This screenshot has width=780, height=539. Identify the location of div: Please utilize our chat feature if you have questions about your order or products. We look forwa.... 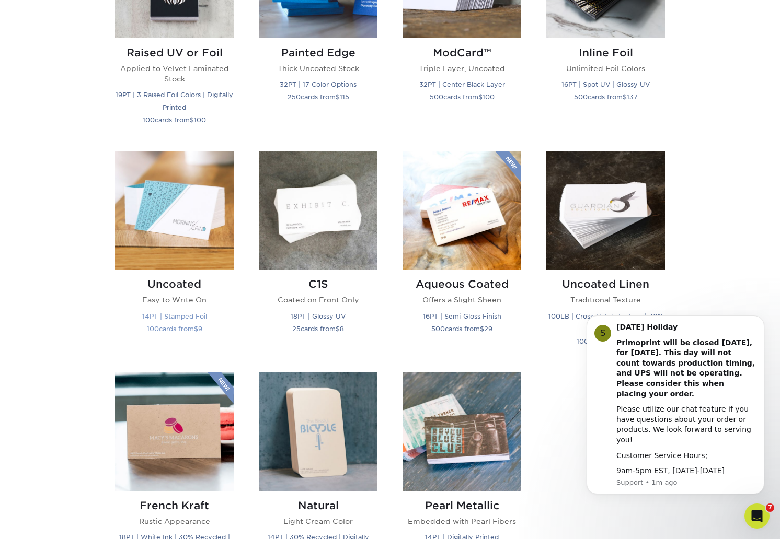
(116, 114).